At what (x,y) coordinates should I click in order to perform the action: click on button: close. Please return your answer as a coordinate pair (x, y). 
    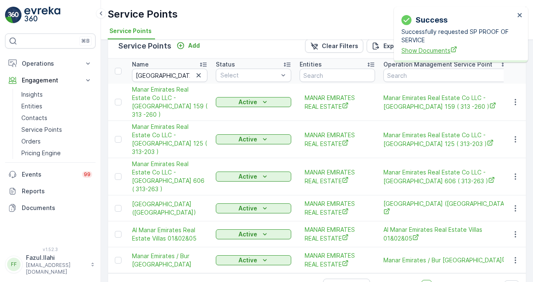
    Looking at the image, I should click on (520, 15).